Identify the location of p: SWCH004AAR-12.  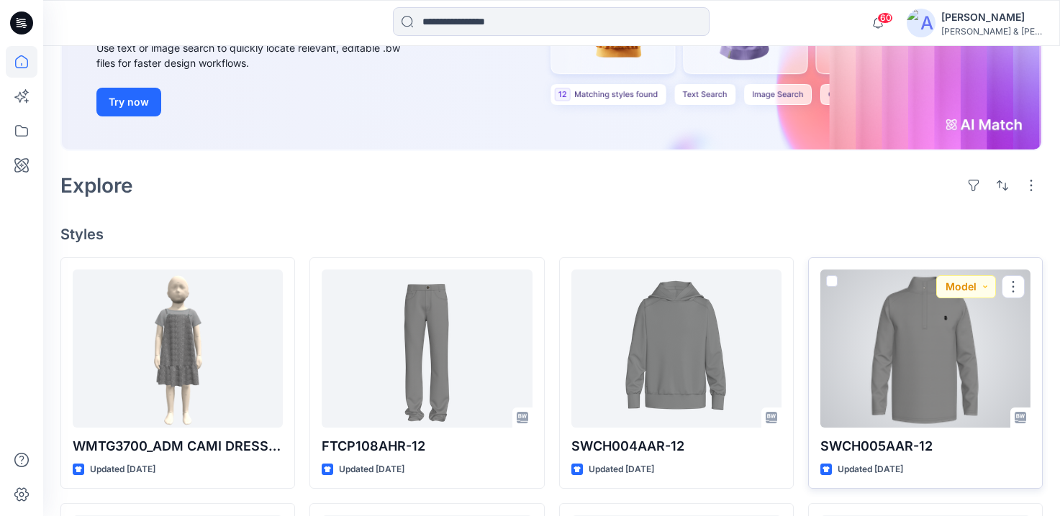
(676, 447).